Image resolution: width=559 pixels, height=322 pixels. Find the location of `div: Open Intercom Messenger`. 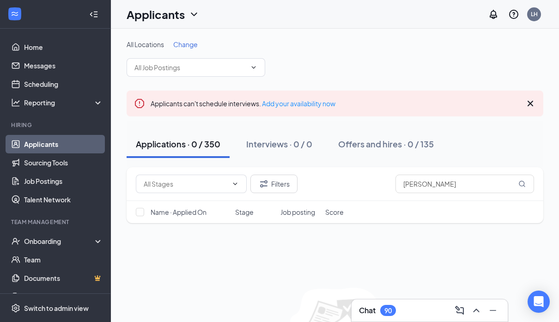

div: Open Intercom Messenger is located at coordinates (539, 302).